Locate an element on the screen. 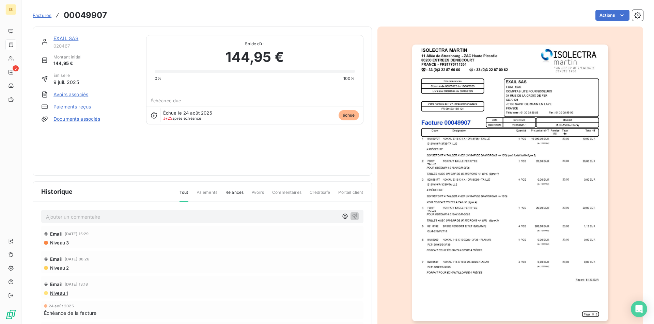 The height and width of the screenshot is (324, 654). span: J+25 is located at coordinates (168, 118).